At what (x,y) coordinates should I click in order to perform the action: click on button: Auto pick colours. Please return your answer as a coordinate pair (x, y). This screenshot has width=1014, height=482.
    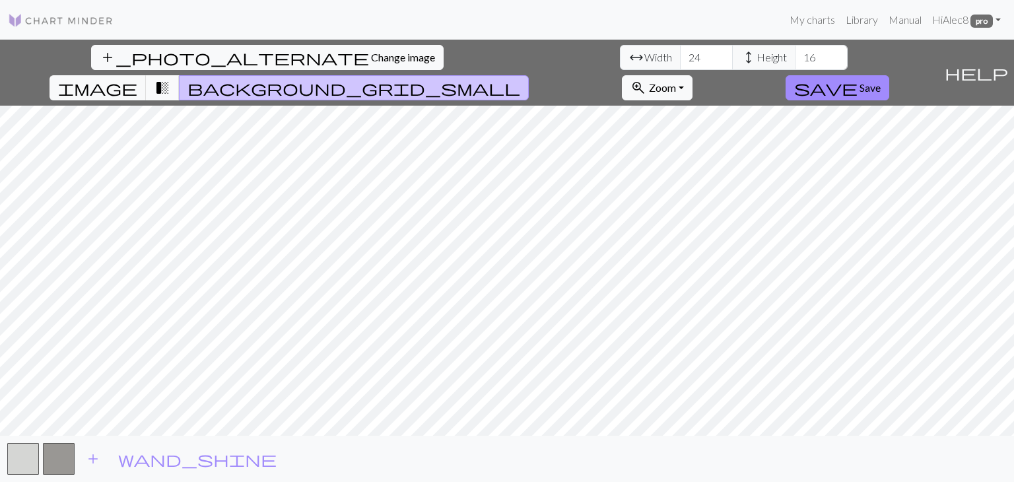
    Looking at the image, I should click on (197, 459).